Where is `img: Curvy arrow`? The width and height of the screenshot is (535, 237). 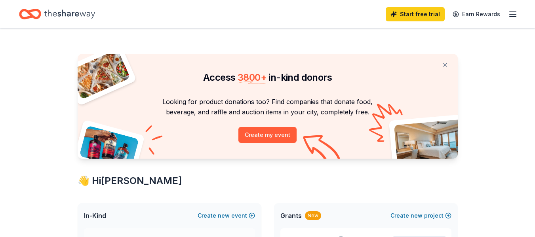 img: Curvy arrow is located at coordinates (323, 150).